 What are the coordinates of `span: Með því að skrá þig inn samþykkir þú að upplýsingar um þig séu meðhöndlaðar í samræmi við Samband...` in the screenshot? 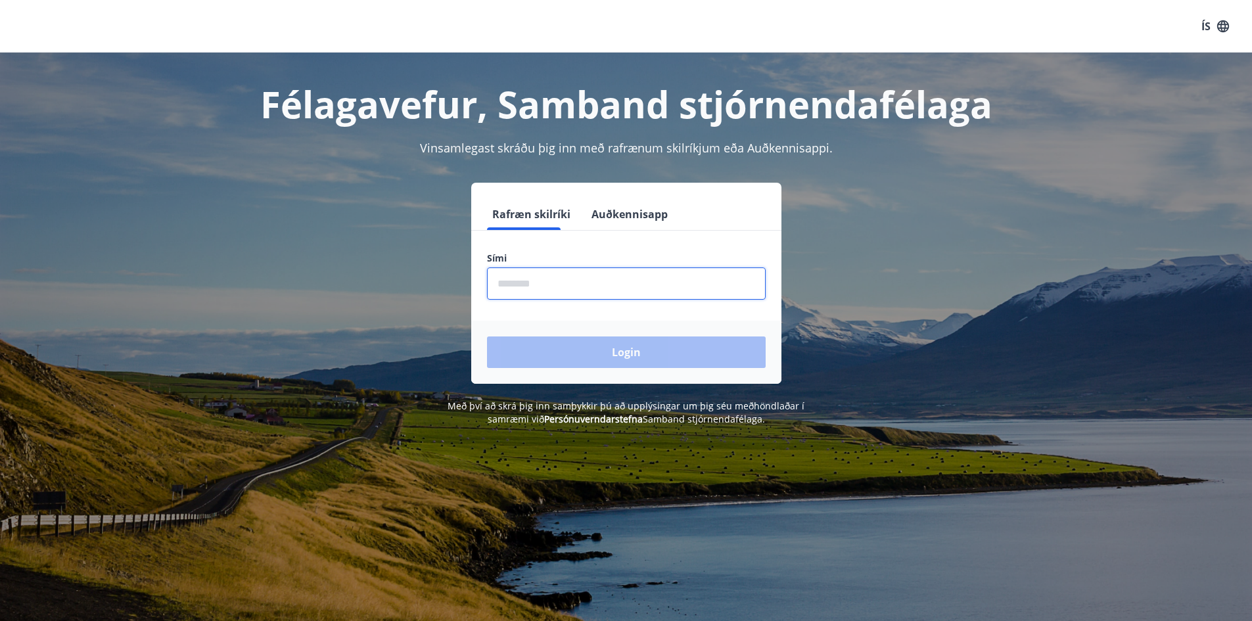 It's located at (626, 412).